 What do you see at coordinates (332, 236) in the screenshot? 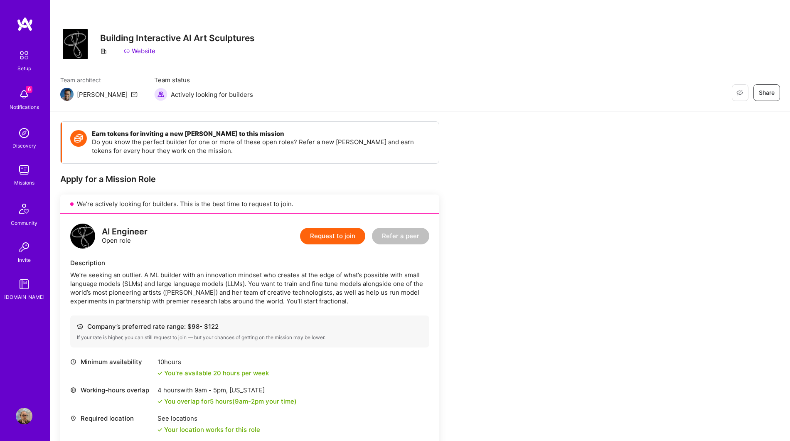
I see `button: Request to join` at bounding box center [332, 236].